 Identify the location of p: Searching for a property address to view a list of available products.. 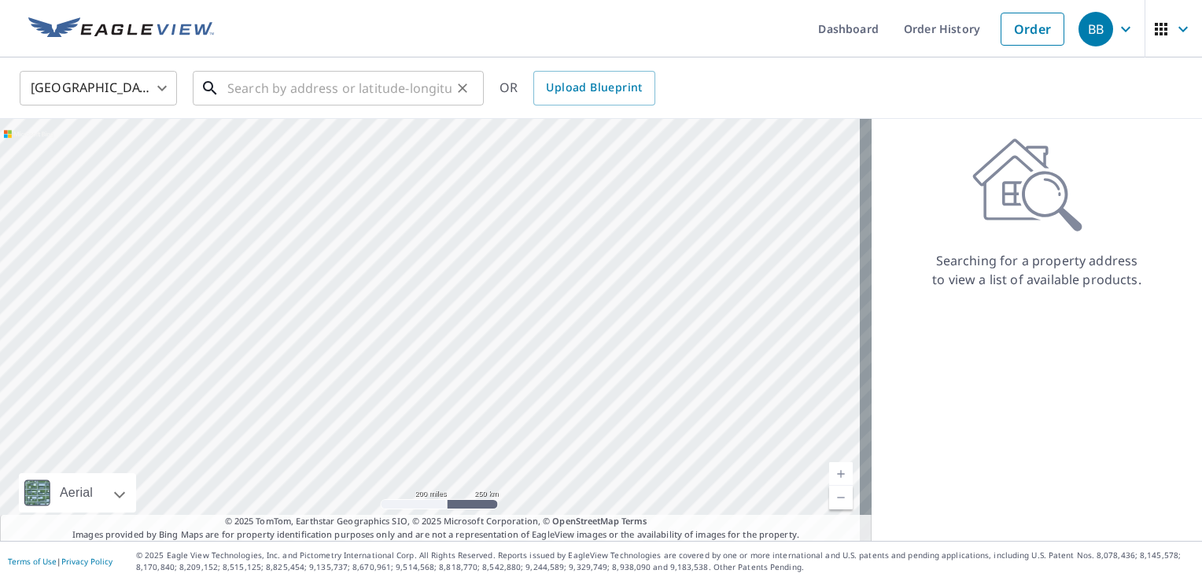
(1037, 270).